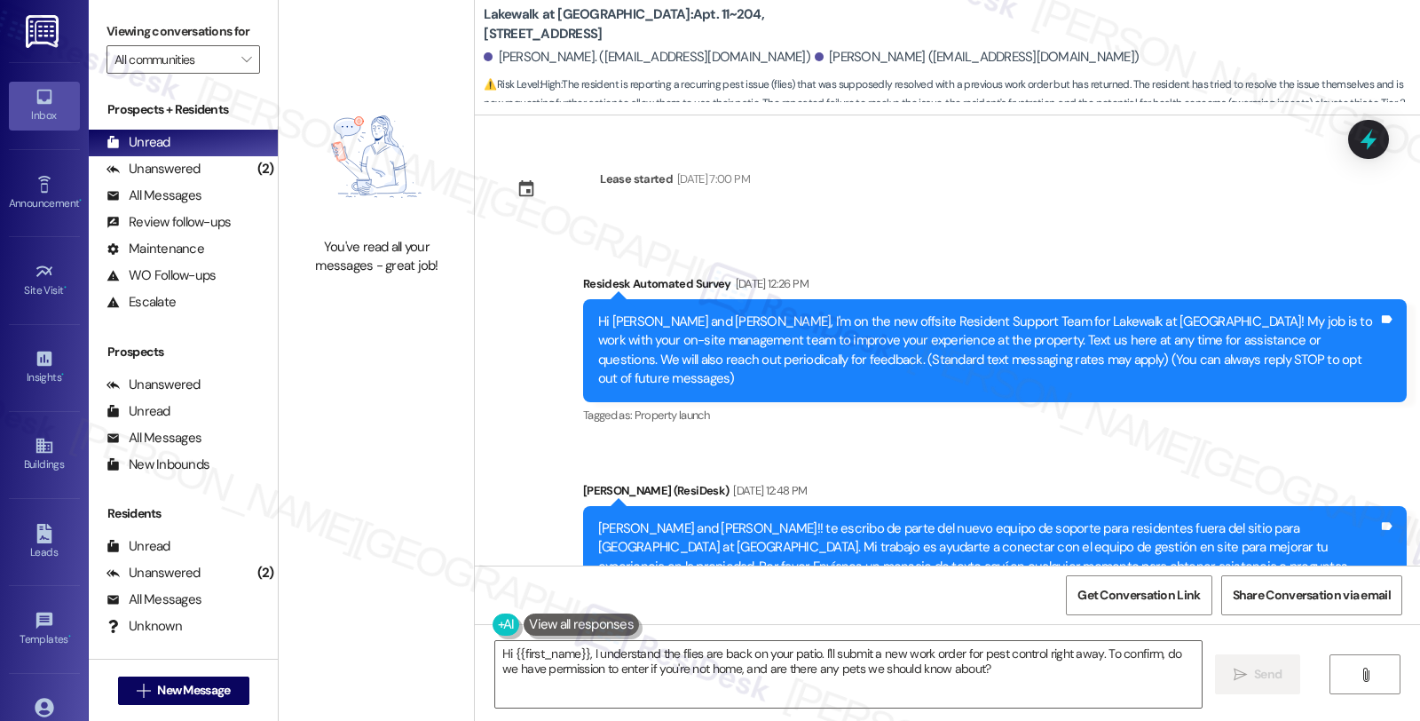  What do you see at coordinates (183, 352) in the screenshot?
I see `div: Prospects` at bounding box center [183, 352].